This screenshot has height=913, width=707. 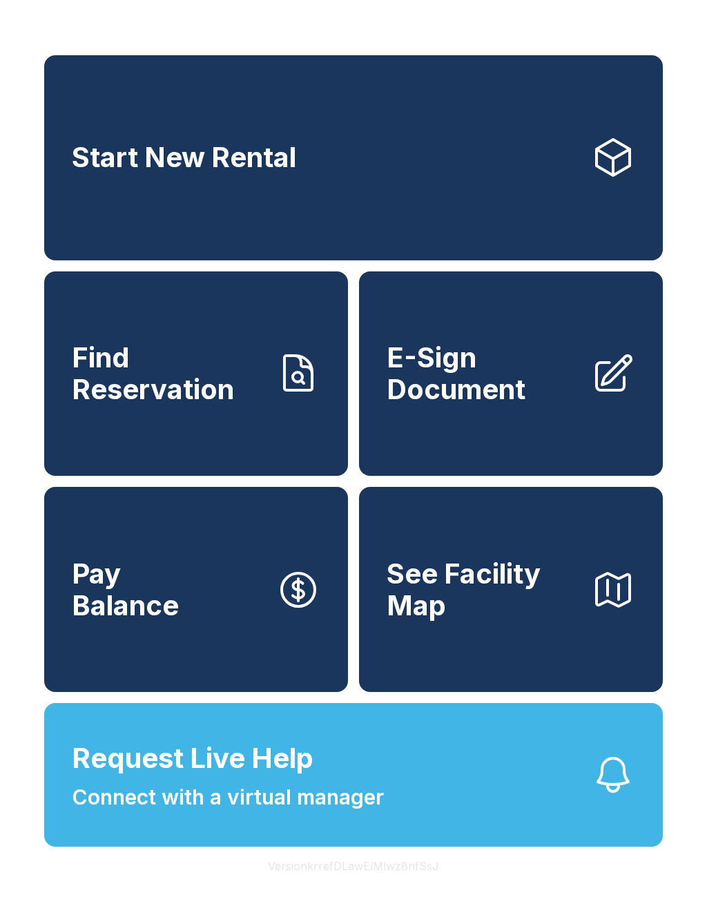 What do you see at coordinates (483, 589) in the screenshot?
I see `span: See Facility Map` at bounding box center [483, 589].